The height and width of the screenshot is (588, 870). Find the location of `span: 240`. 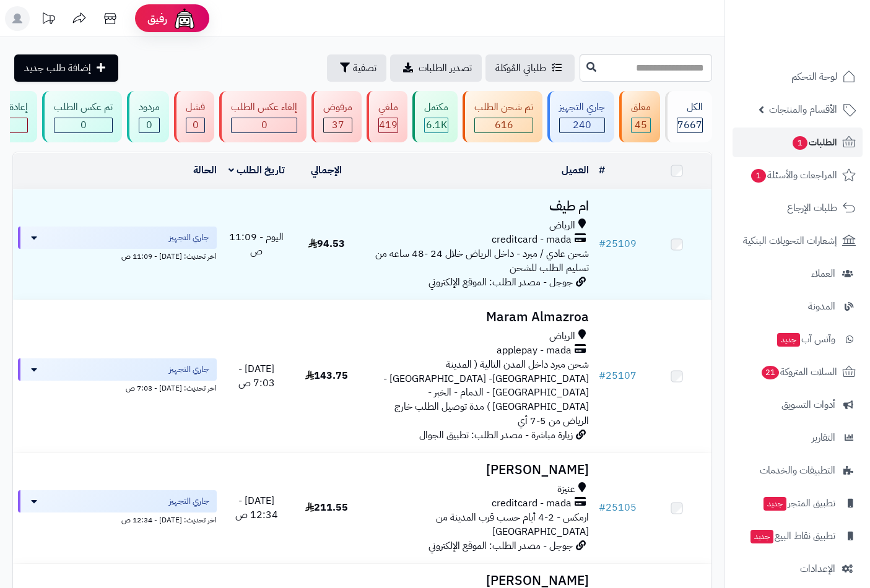

span: 240 is located at coordinates (582, 125).